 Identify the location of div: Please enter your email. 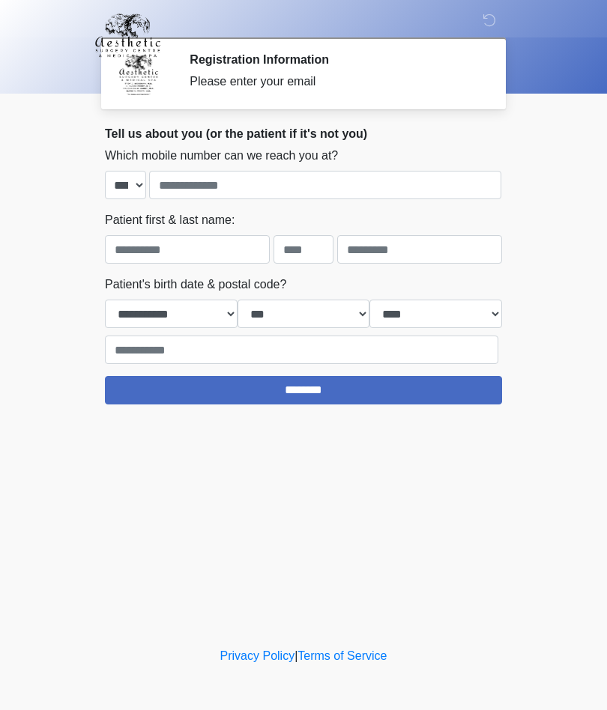
(334, 82).